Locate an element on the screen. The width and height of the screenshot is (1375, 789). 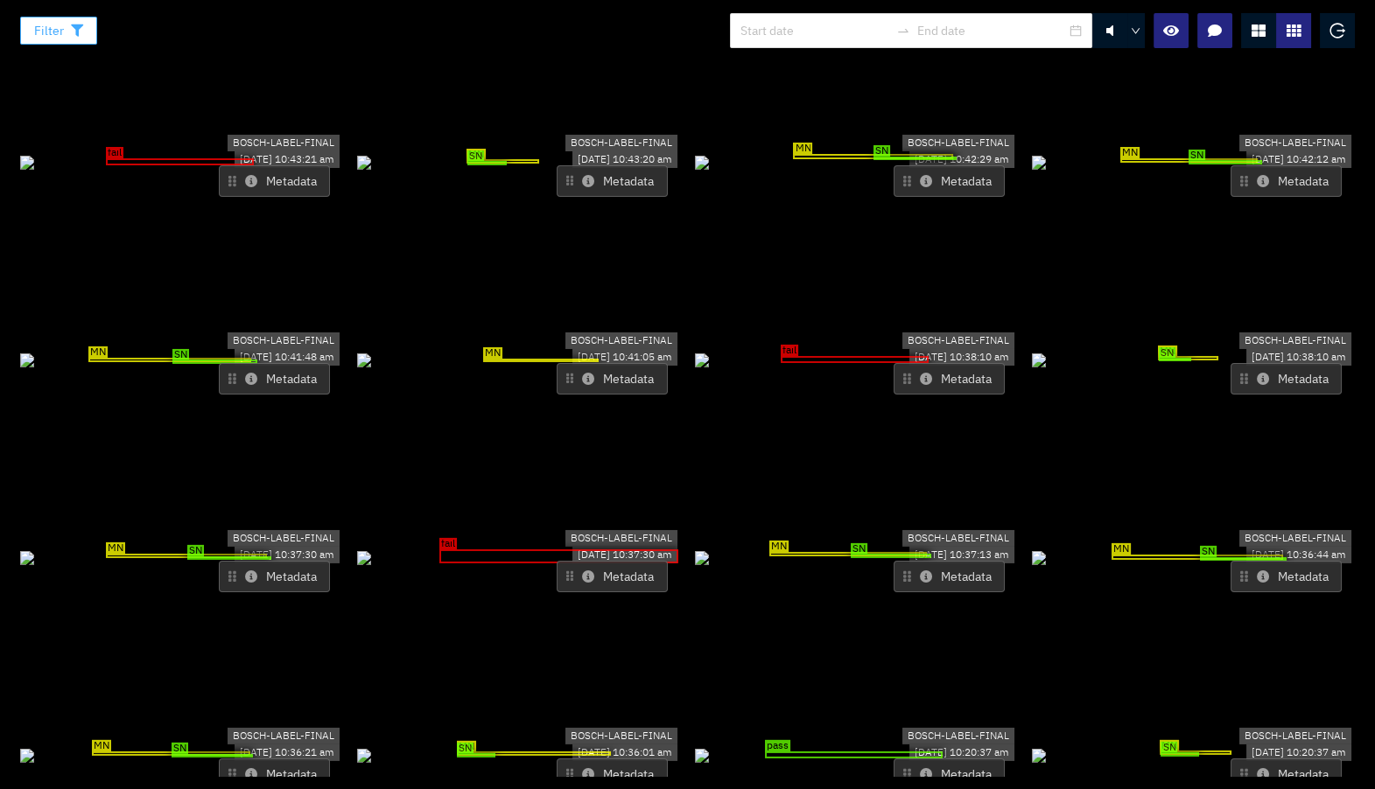
span: swap-right is located at coordinates (903, 31).